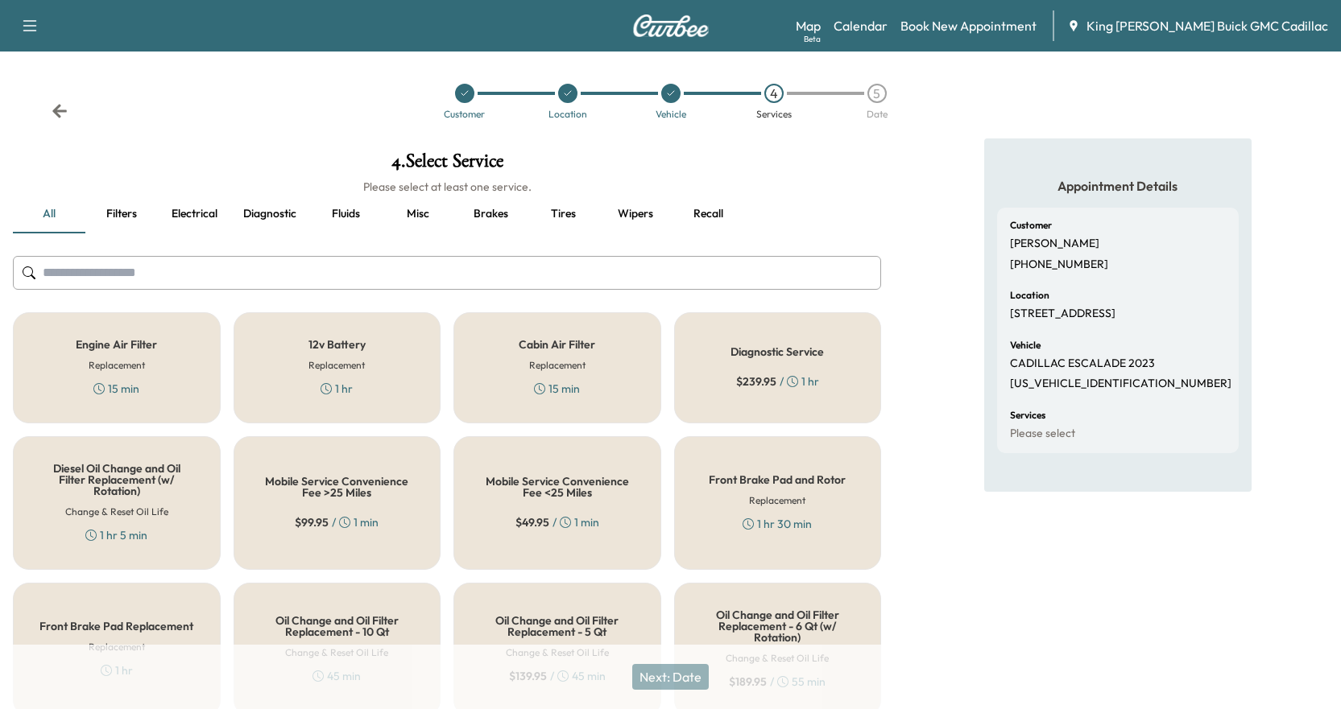 This screenshot has width=1341, height=709. Describe the element at coordinates (447, 187) in the screenshot. I see `h6: Please select at least one service.` at that location.